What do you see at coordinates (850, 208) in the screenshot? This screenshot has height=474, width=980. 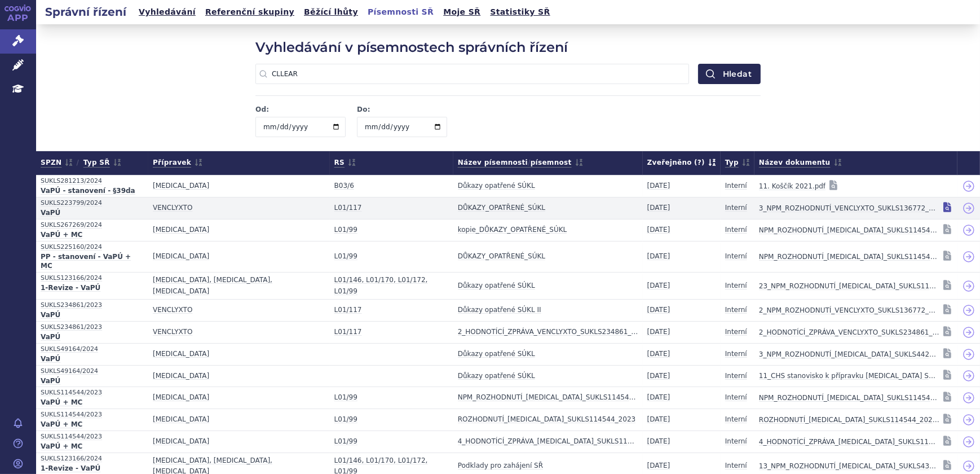 I see `a: 3_NPM_ROZHODNUTÍ_VENCLYXTO_SUKLS136772_2020.pdf` at bounding box center [850, 208].